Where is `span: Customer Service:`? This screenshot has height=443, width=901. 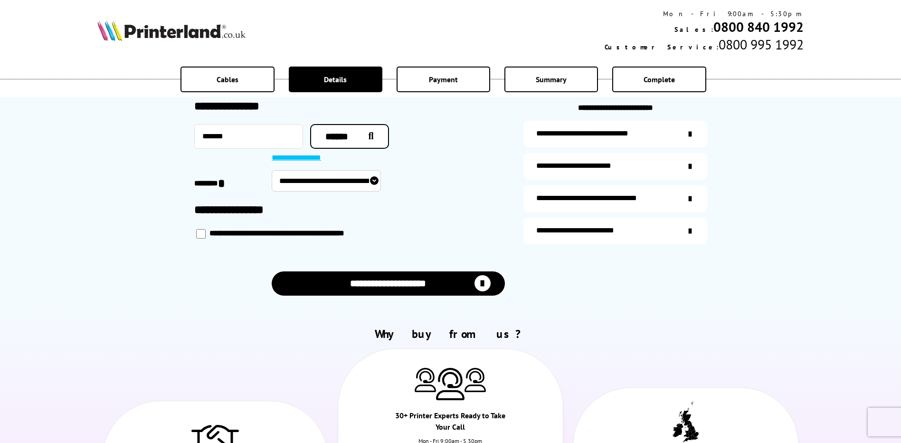
span: Customer Service: is located at coordinates (661, 47).